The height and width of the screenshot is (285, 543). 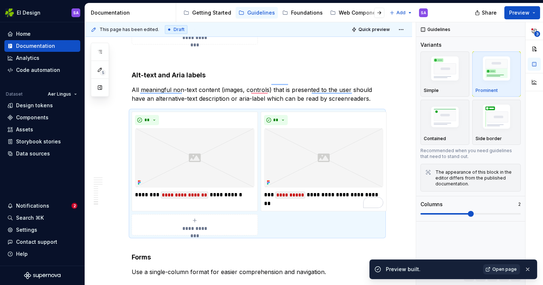 I want to click on h4: Alt-text and Aria labels, so click(x=257, y=75).